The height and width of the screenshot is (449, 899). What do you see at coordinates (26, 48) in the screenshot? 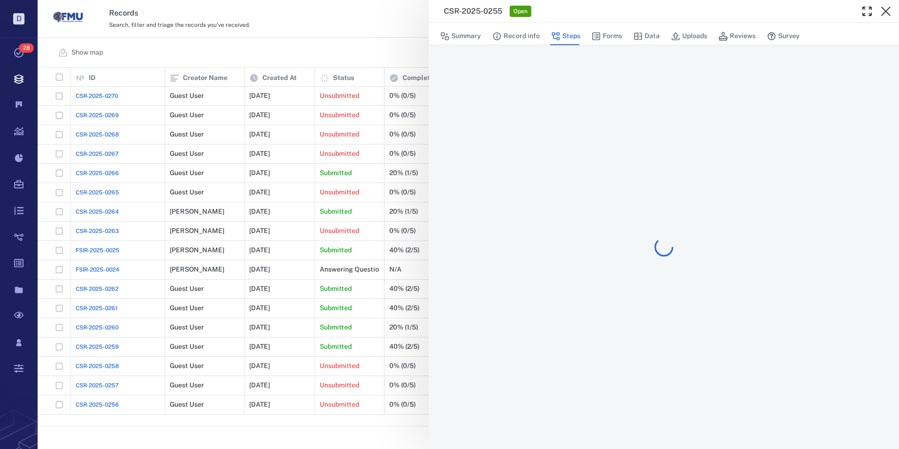
I see `span: 28` at bounding box center [26, 48].